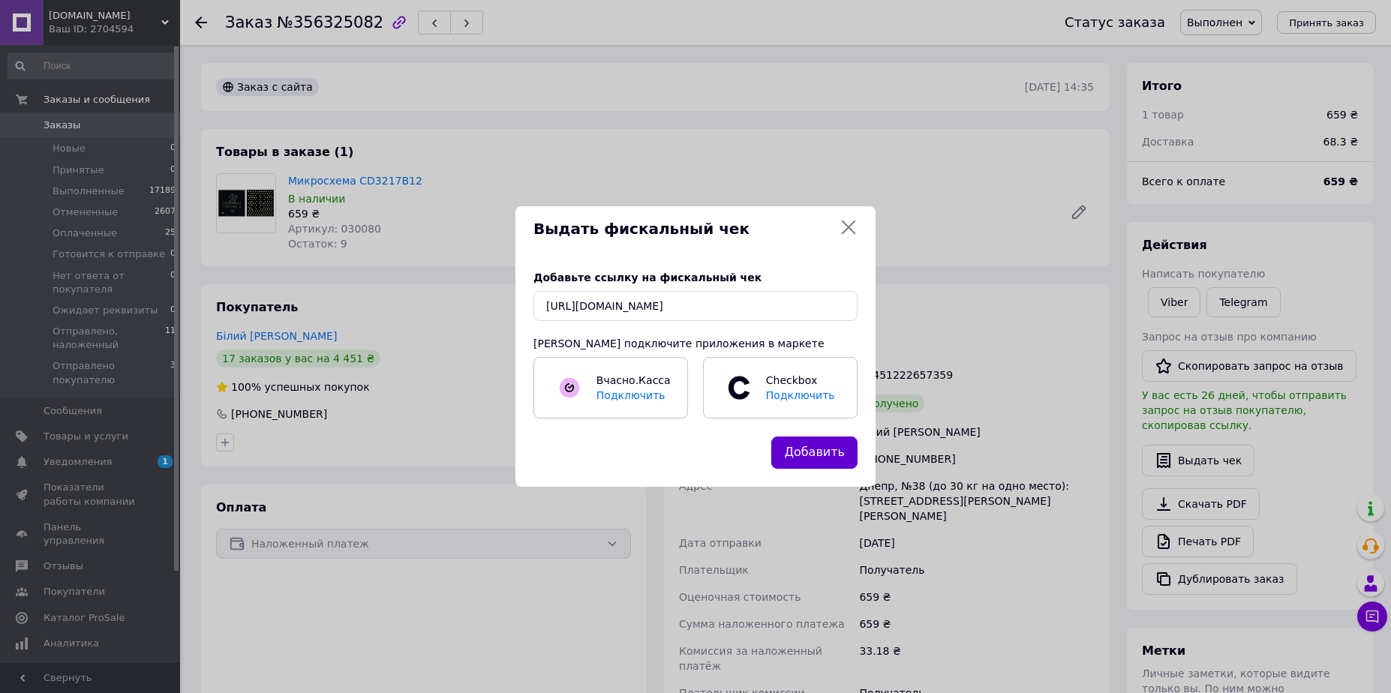 This screenshot has width=1391, height=693. I want to click on span: Добавьте ссылку на фискальный чек, so click(648, 278).